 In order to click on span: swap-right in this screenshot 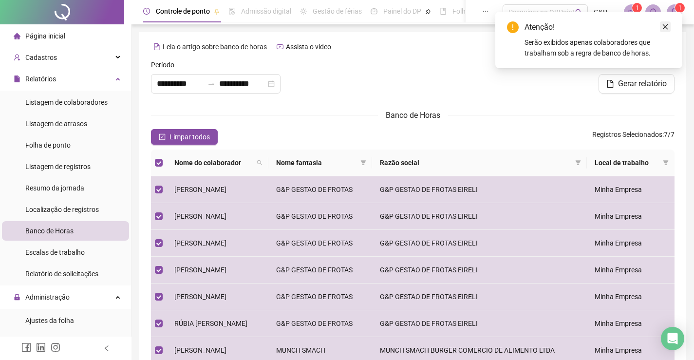, I will do `click(211, 84)`.